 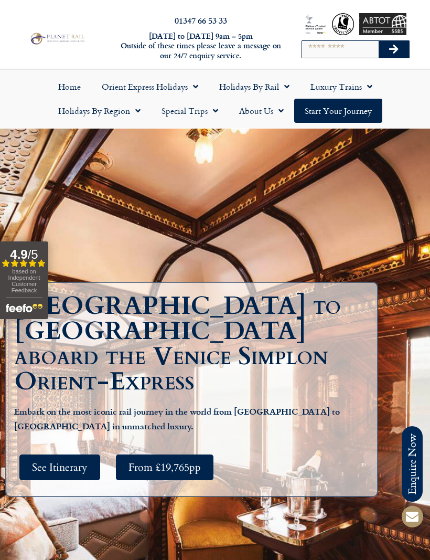 What do you see at coordinates (215, 99) in the screenshot?
I see `nav: Menu` at bounding box center [215, 99].